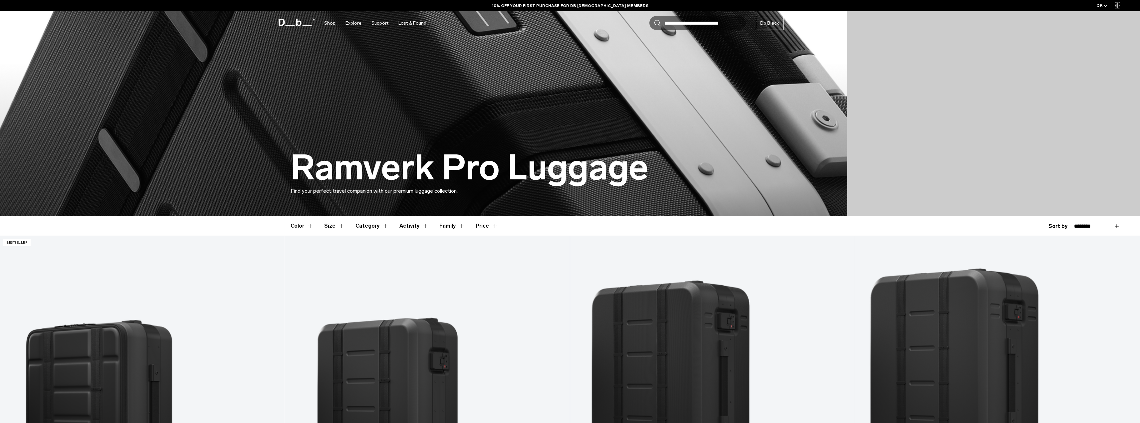 The height and width of the screenshot is (423, 1140). Describe the element at coordinates (487, 226) in the screenshot. I see `button: Toggle Price` at that location.